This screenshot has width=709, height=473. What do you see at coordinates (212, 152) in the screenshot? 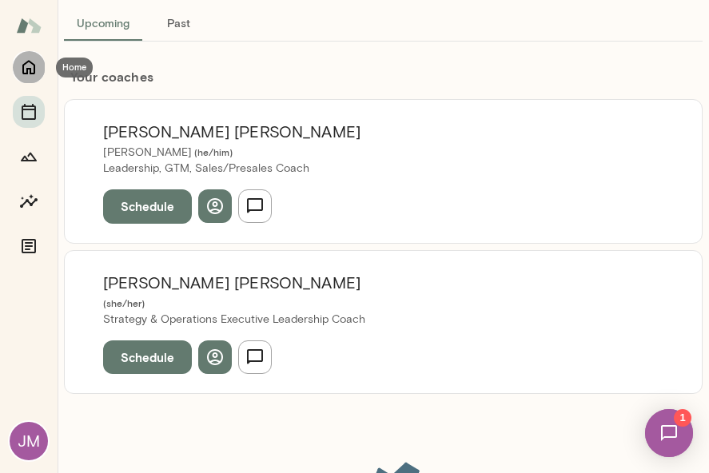
I see `span: ( he/him )` at bounding box center [212, 152].